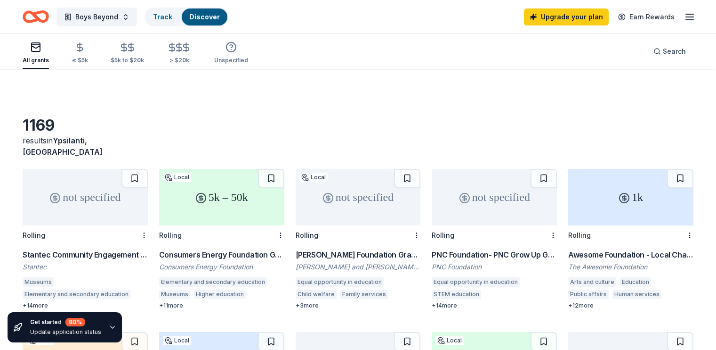 This screenshot has height=350, width=716. I want to click on a: not specifiedRollingStantec Community Engagement GrantStantecMuseumsElementary and secondary educ..., so click(85, 239).